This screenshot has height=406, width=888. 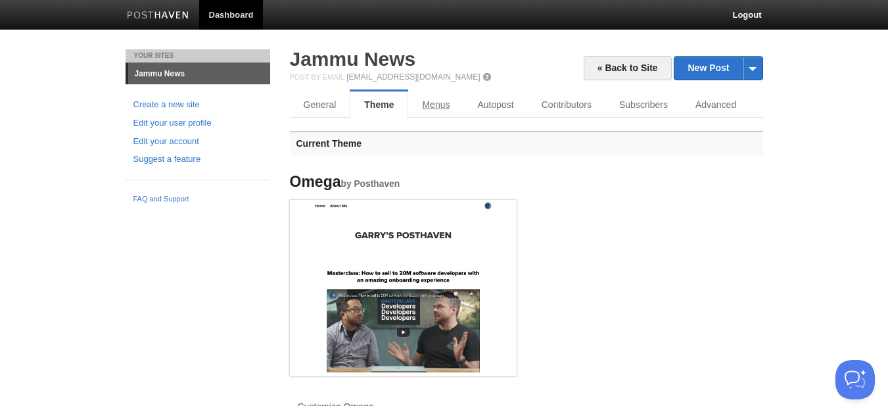 What do you see at coordinates (403, 286) in the screenshot?
I see `img: Screenshot` at bounding box center [403, 286].